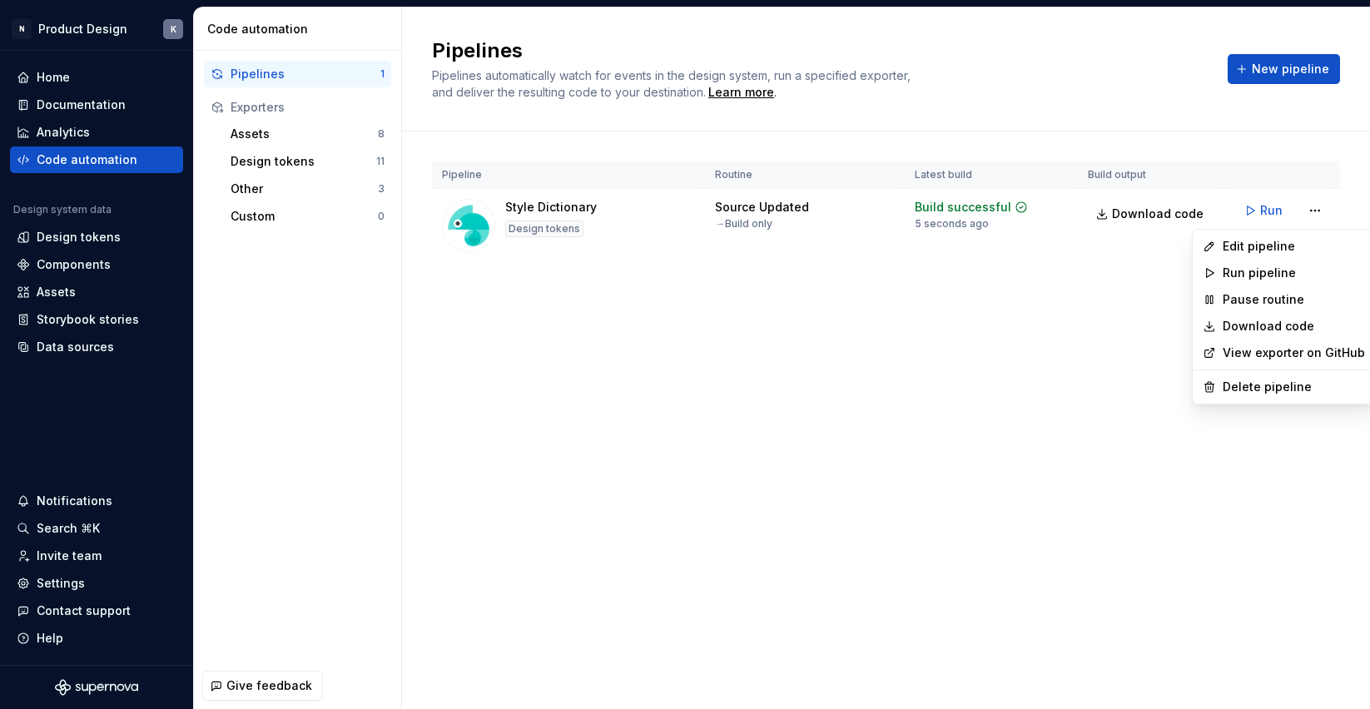 This screenshot has width=1370, height=709. What do you see at coordinates (1294, 326) in the screenshot?
I see `a: Download code` at bounding box center [1294, 326].